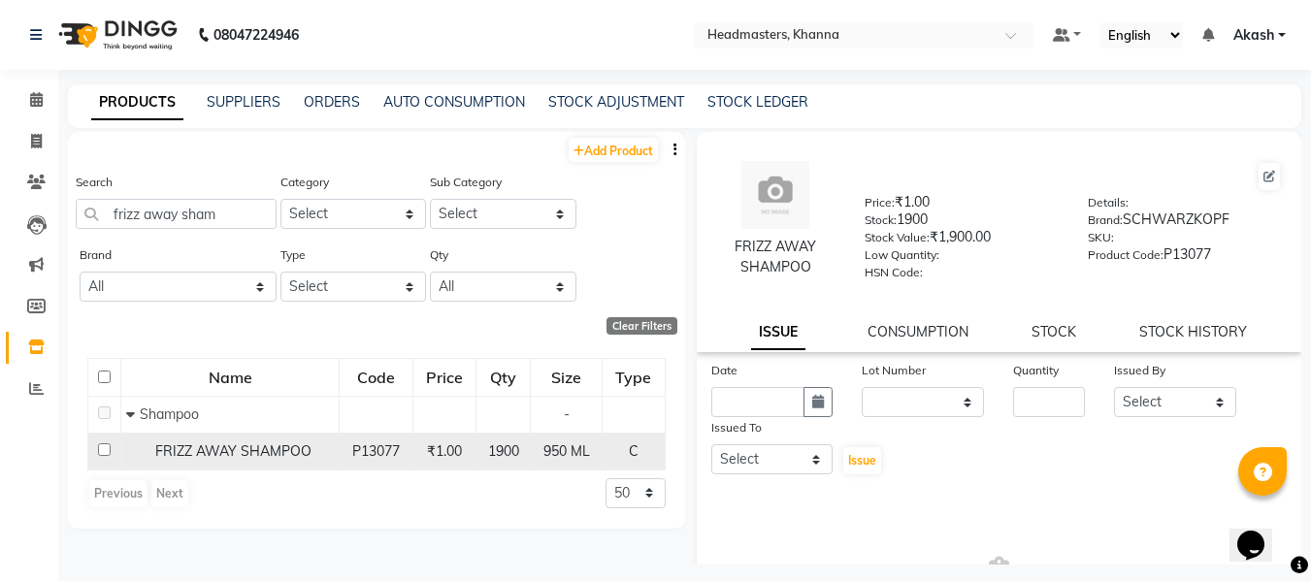 Image resolution: width=1311 pixels, height=581 pixels. Describe the element at coordinates (567, 451) in the screenshot. I see `span: 950 ML` at that location.